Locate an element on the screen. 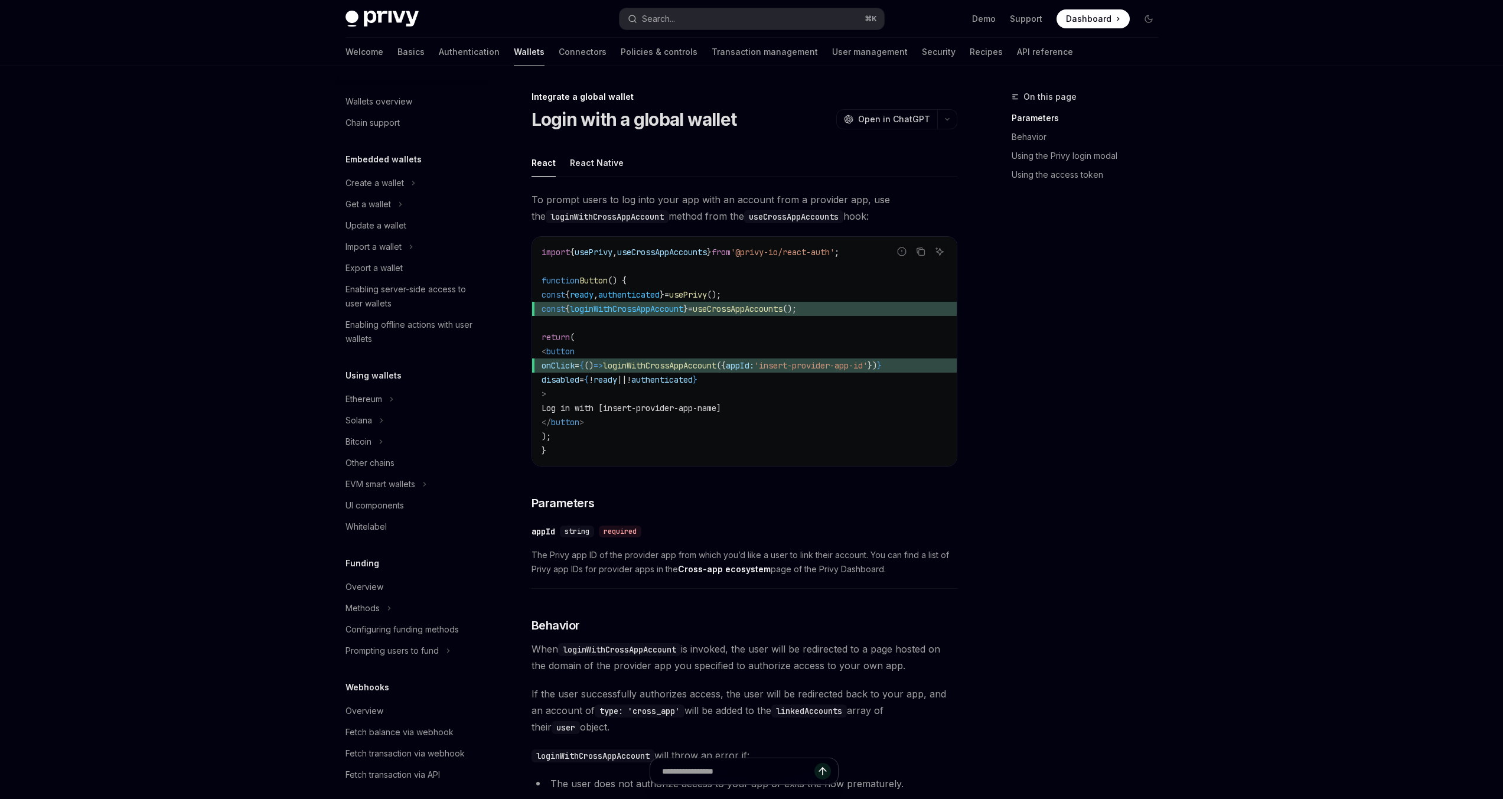  strong: Cross-app ecosystem is located at coordinates (724, 569).